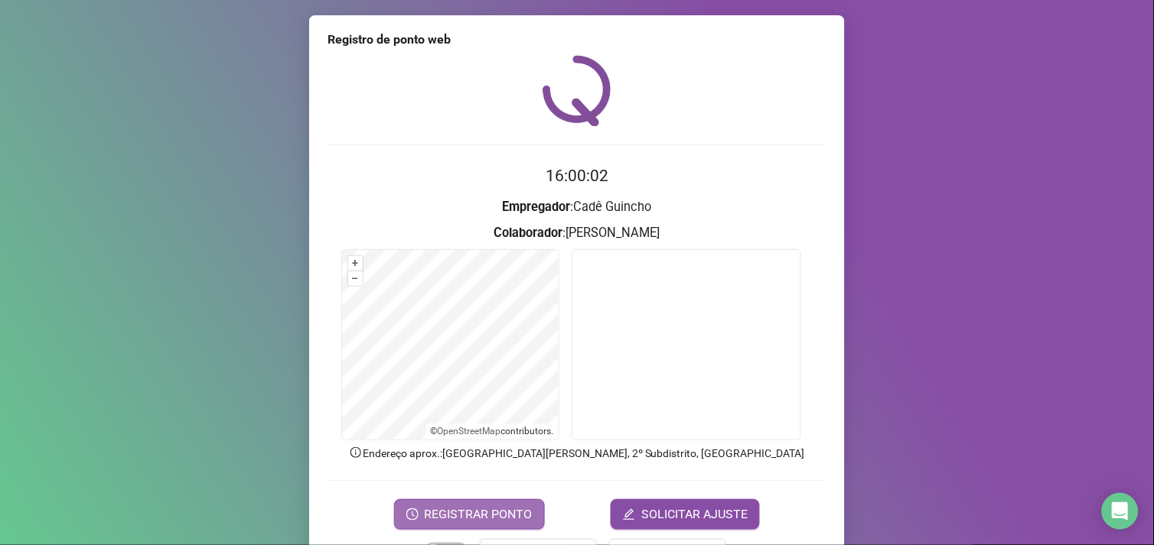 The image size is (1154, 545). What do you see at coordinates (536, 207) in the screenshot?
I see `strong: Empregador` at bounding box center [536, 207].